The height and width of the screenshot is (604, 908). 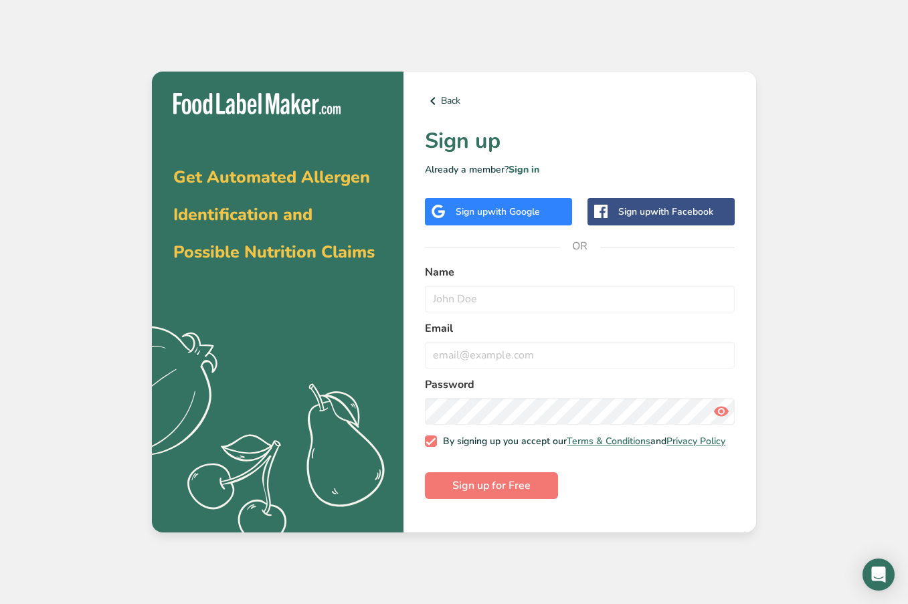 What do you see at coordinates (608, 441) in the screenshot?
I see `a: Terms & Conditions` at bounding box center [608, 441].